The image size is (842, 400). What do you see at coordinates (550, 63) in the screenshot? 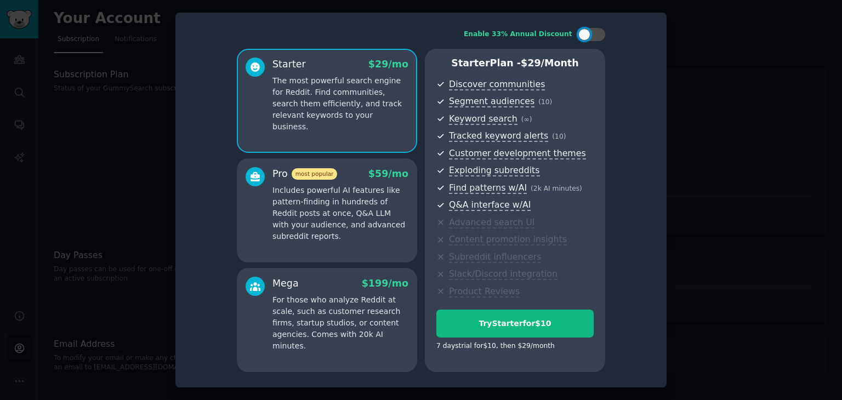
I see `span: $ 29 /month` at bounding box center [550, 63].